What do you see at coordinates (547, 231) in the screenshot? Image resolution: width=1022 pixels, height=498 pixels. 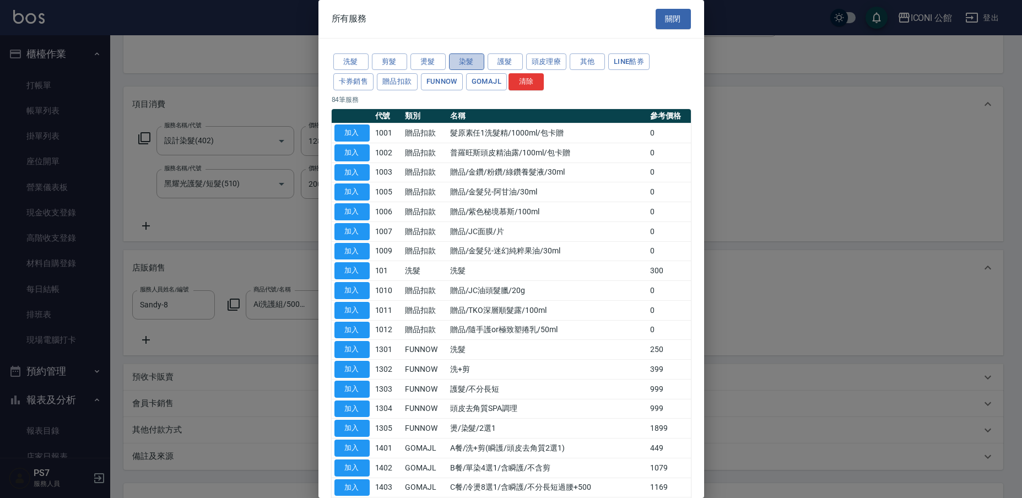 I see `td: 贈品/JC面膜/片` at bounding box center [547, 231].